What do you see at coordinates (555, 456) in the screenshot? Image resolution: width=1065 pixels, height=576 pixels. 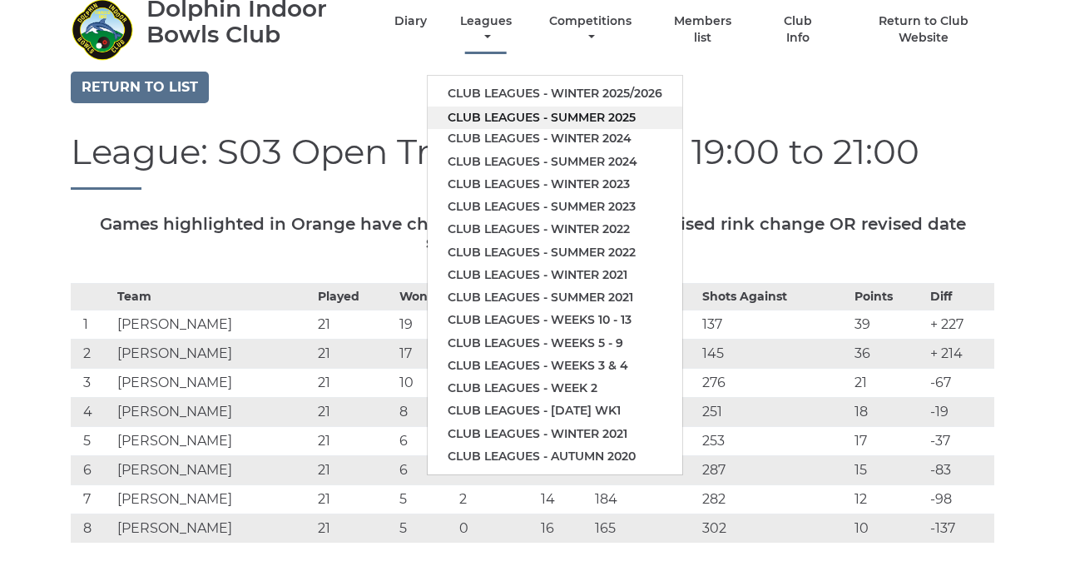 I see `a: Club leagues - Autumn 2020` at bounding box center [555, 456].